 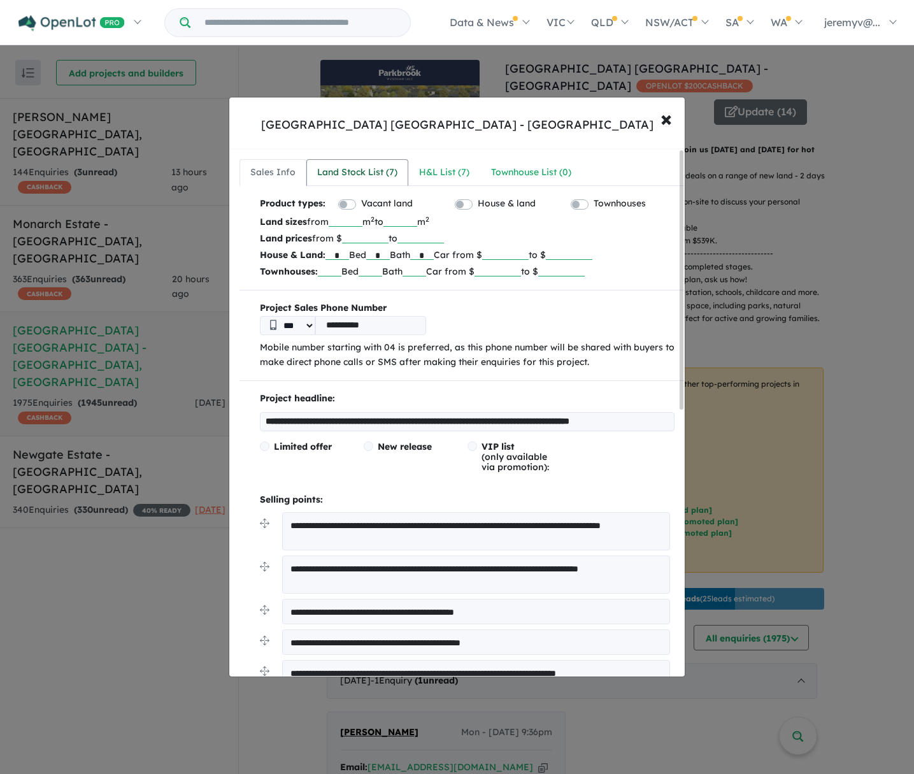 I want to click on img: Openlot PRO Logo White, so click(x=71, y=23).